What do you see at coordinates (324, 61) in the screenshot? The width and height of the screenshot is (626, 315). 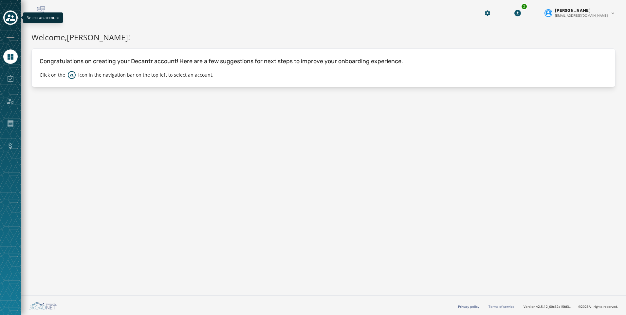 I see `p: Congratulations on creating your Decantr account! Here are a few suggestions for next steps to im...` at bounding box center [324, 61].